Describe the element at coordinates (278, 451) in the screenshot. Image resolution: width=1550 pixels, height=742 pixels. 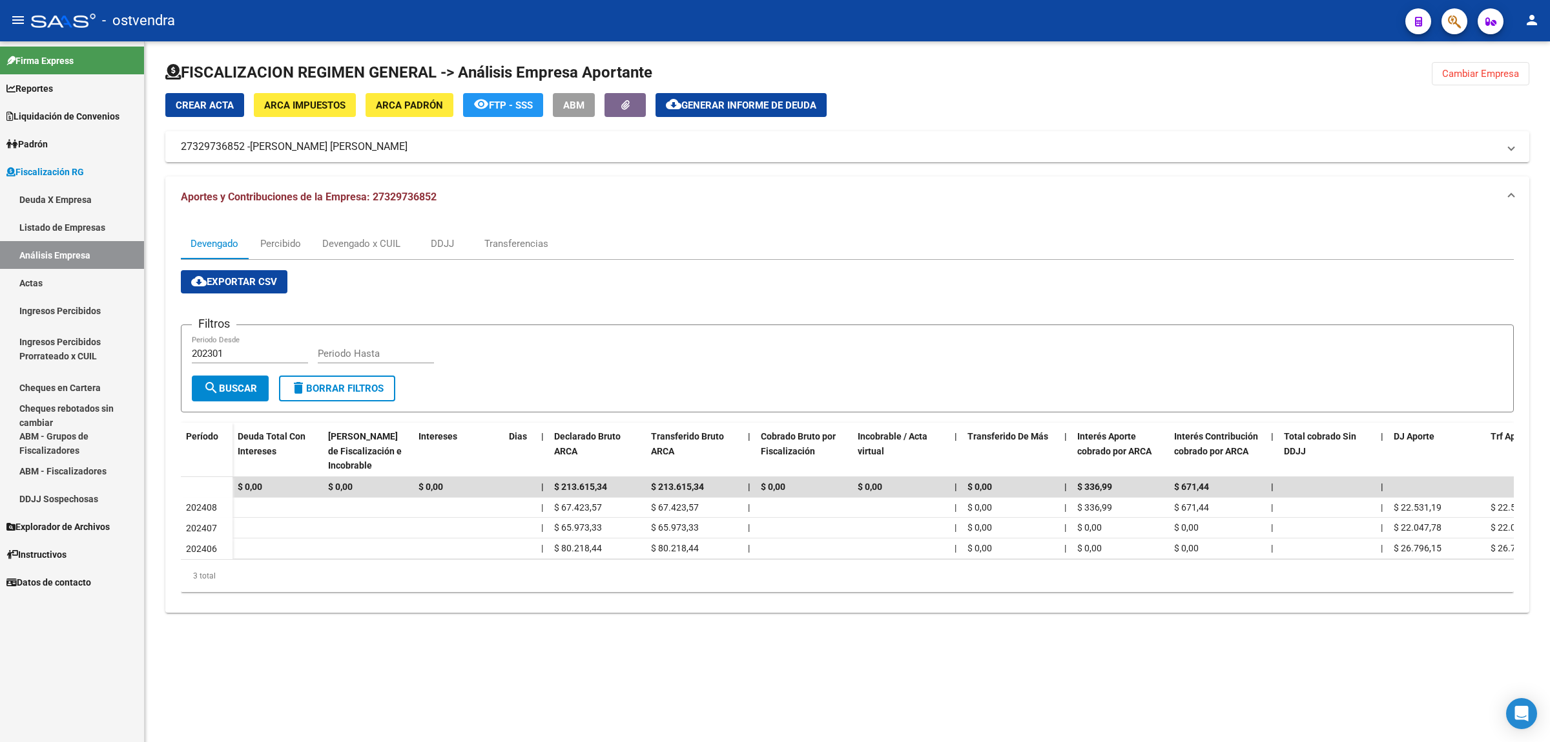
I see `datatable-header-cell: Deuda Total Con Intereses` at that location.